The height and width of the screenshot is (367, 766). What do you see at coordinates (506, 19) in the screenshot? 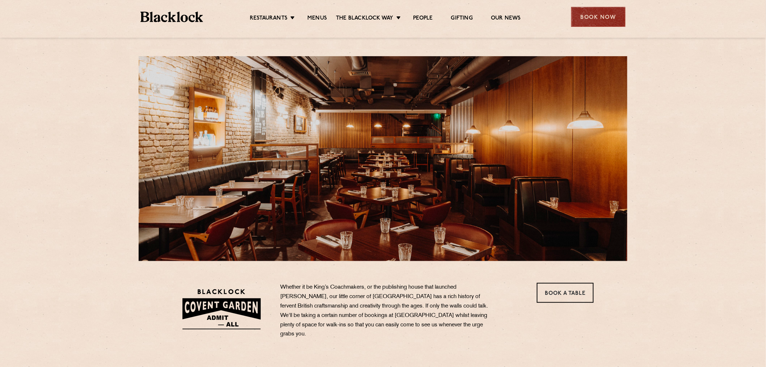
I see `a: Our News` at bounding box center [506, 19].